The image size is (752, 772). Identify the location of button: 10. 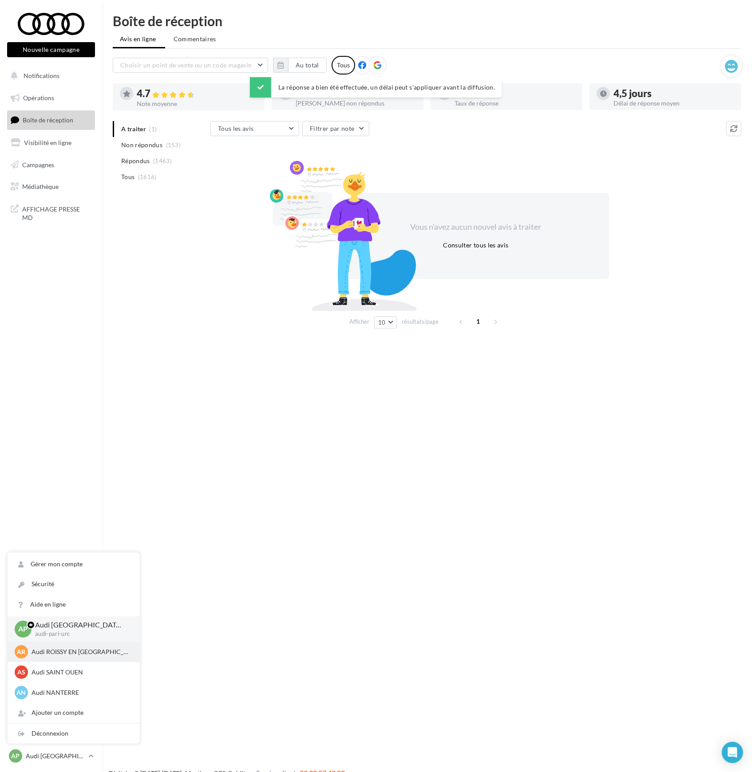
(385, 323).